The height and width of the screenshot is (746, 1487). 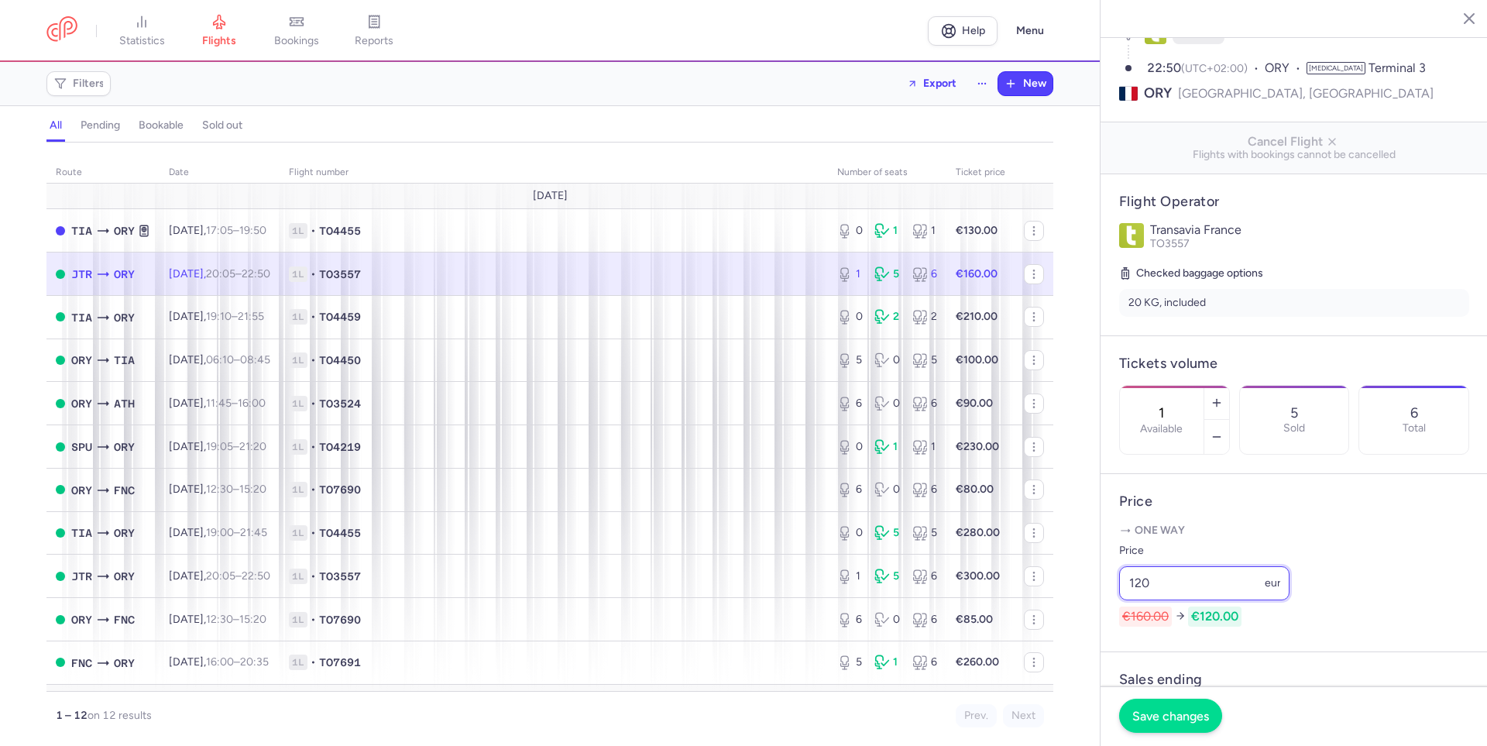 I want to click on time: 21:45, so click(x=253, y=532).